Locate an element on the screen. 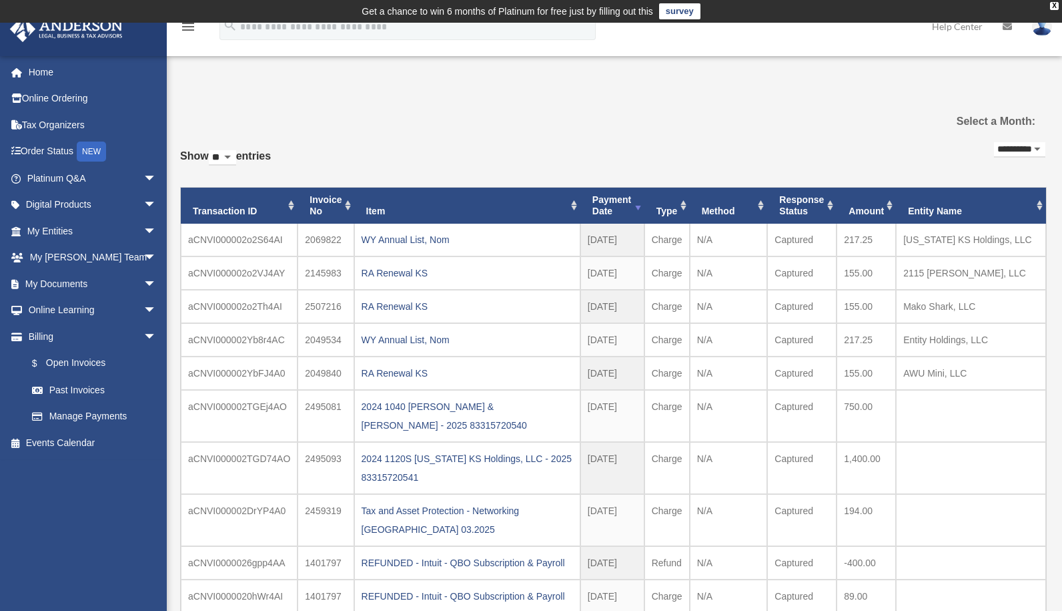  td: 750.00 is located at coordinates (866, 416).